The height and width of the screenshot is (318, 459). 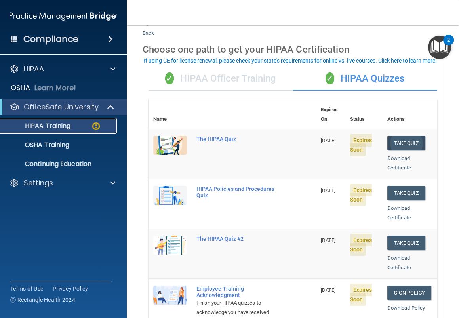 What do you see at coordinates (293, 50) in the screenshot?
I see `div: Choose one path to get your HIPAA Certification` at bounding box center [293, 50].